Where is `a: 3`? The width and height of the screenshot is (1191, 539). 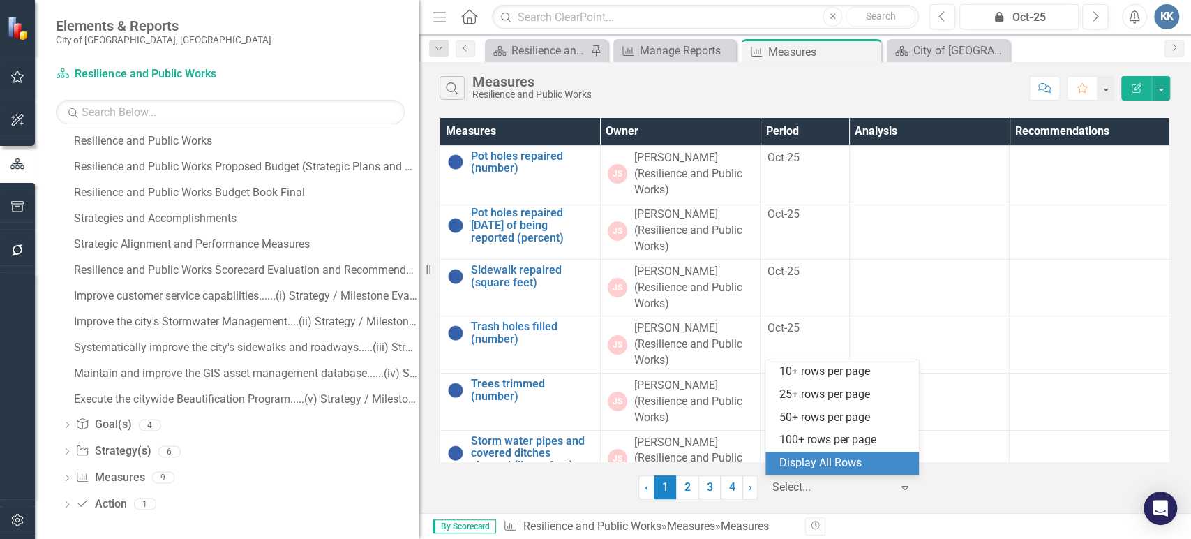
a: 3 is located at coordinates (710, 487).